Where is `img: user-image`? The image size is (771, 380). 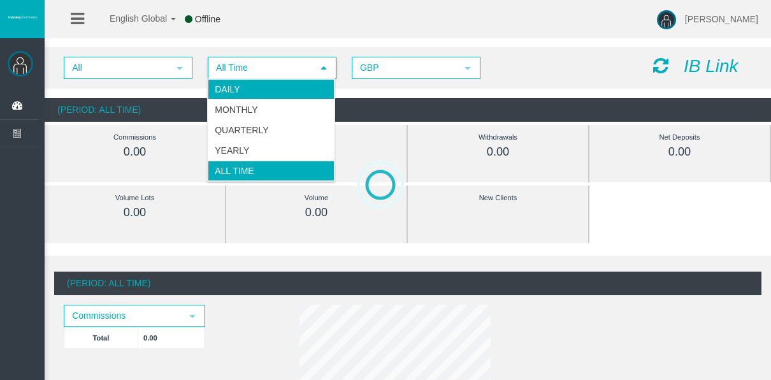 img: user-image is located at coordinates (667, 20).